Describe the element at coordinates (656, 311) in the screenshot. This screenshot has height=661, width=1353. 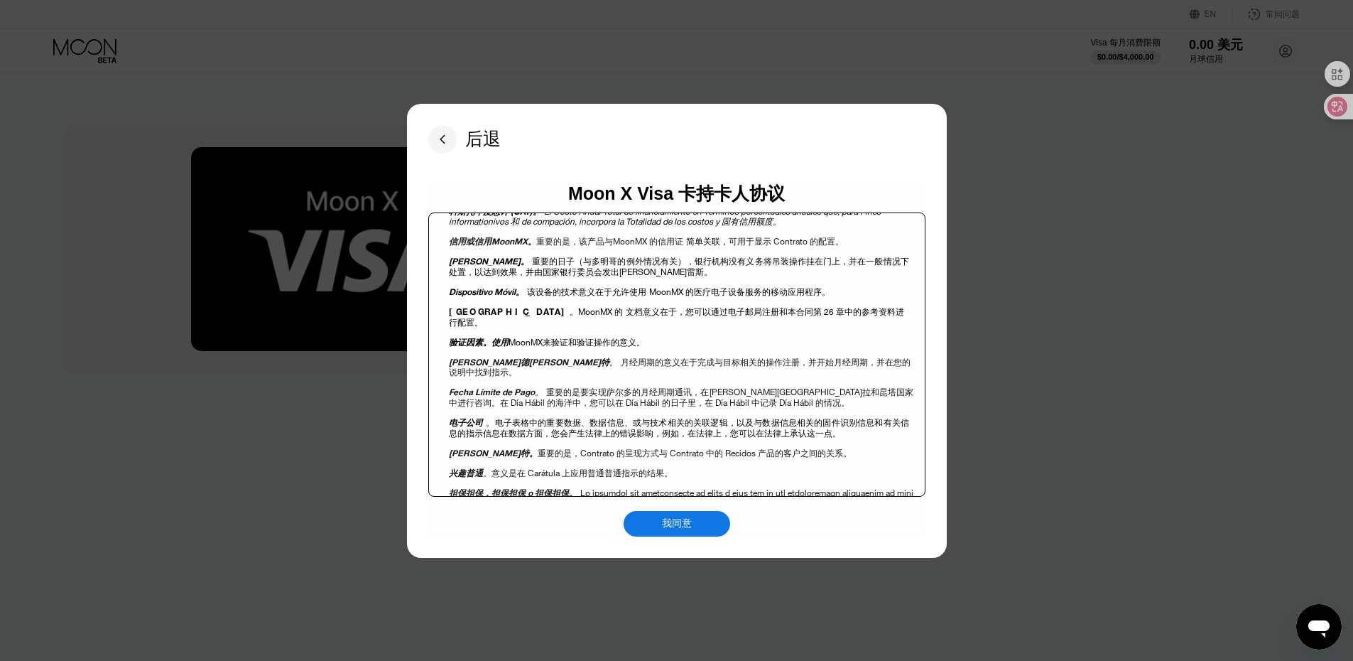
I see `font: 文档意义在于，` at that location.